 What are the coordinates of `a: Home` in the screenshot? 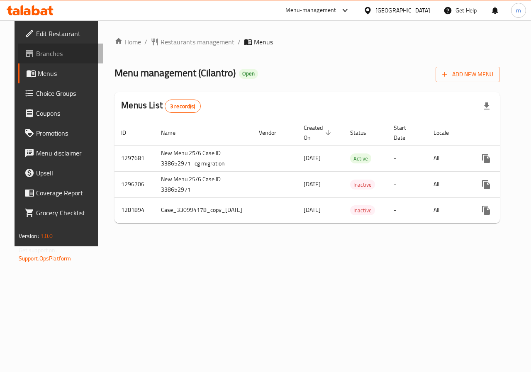 It's located at (128, 42).